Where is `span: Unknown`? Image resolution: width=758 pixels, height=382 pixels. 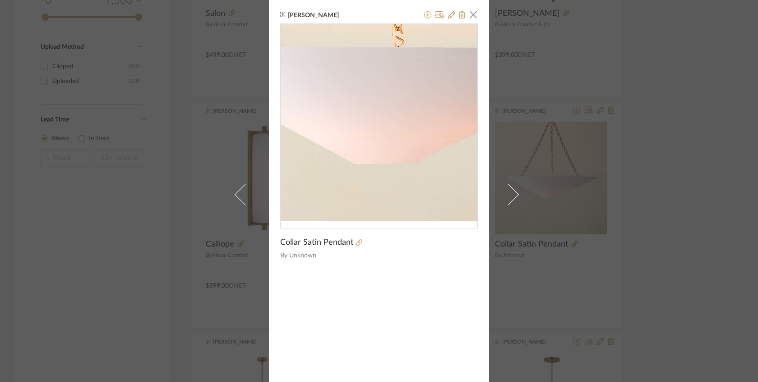 span: Unknown is located at coordinates (384, 255).